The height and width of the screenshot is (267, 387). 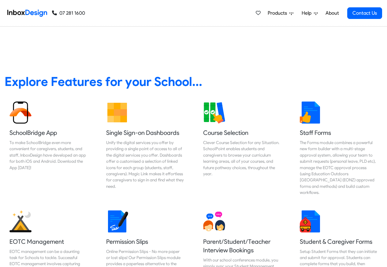 I want to click on span: Products, so click(x=278, y=13).